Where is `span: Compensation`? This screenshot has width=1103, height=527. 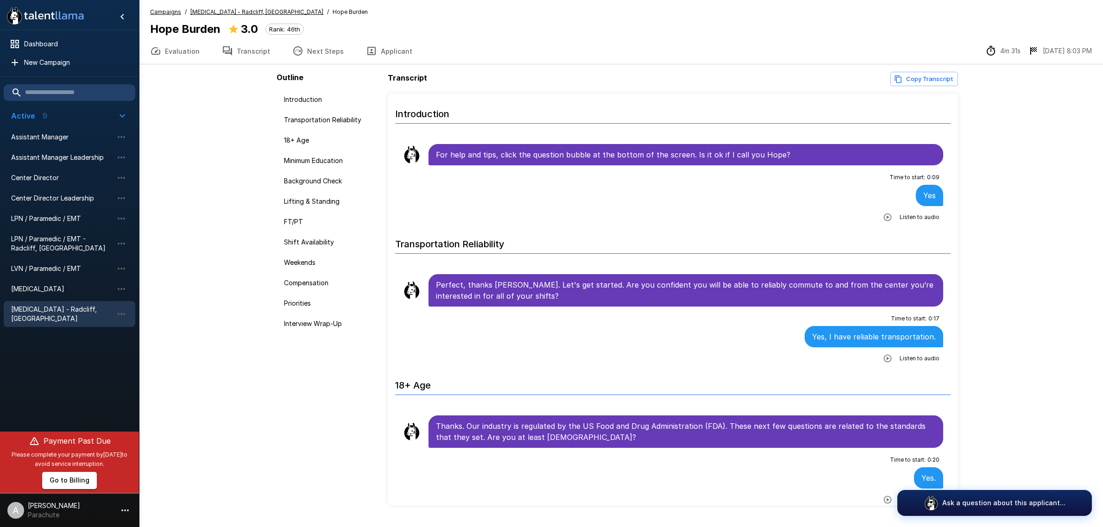
span: Compensation is located at coordinates (330, 283).